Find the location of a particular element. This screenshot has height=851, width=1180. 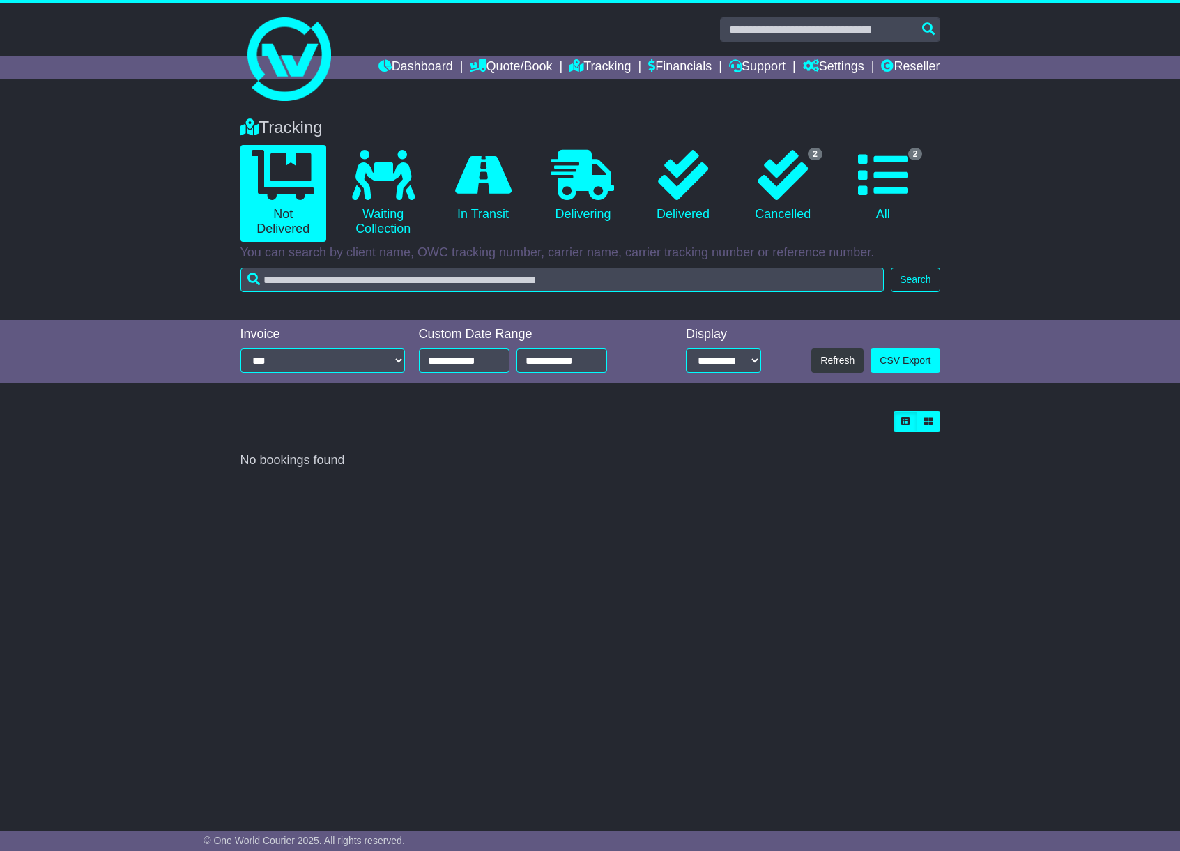

a: 2 Cancelled is located at coordinates (783, 186).